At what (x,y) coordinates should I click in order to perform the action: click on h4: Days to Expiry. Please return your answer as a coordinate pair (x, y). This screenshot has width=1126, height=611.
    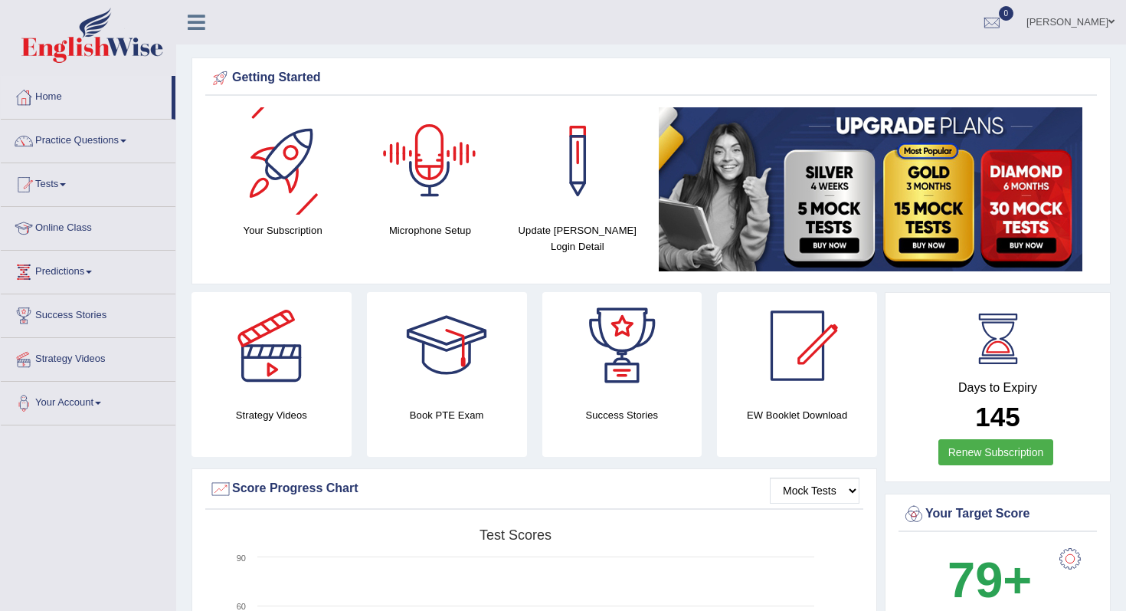
    Looking at the image, I should click on (998, 388).